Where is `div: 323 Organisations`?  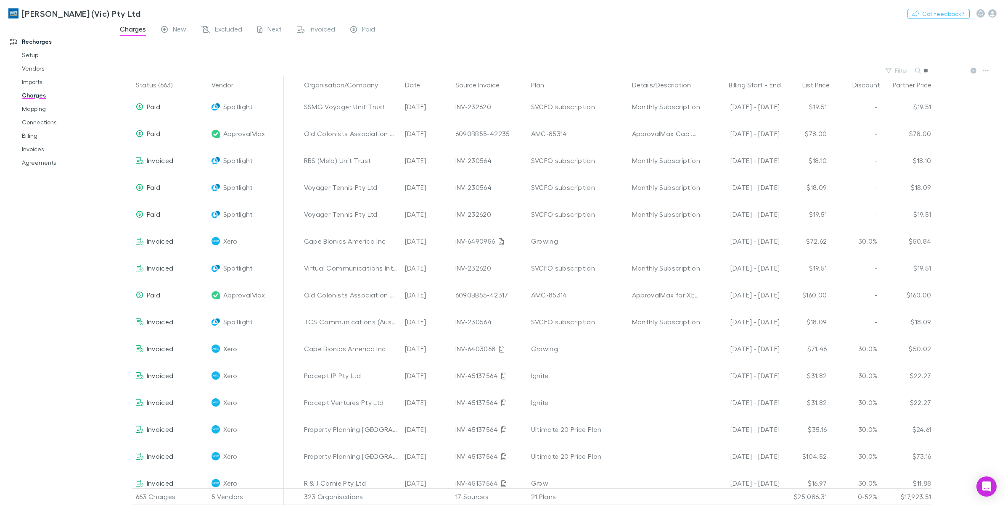
div: 323 Organisations is located at coordinates (351, 497).